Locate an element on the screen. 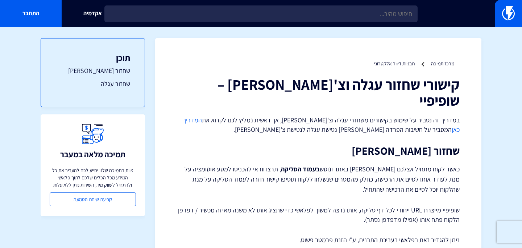 The width and height of the screenshot is (522, 248). a: שחזור עגלה is located at coordinates (93, 84).